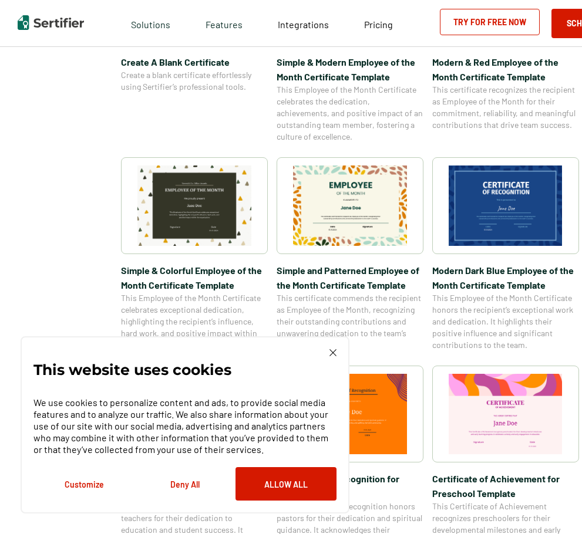 This screenshot has height=534, width=582. What do you see at coordinates (194, 322) in the screenshot?
I see `span: This Employee of the Month Certificate celebrates exceptional dedication, highlighting the recipi...` at bounding box center [194, 322].